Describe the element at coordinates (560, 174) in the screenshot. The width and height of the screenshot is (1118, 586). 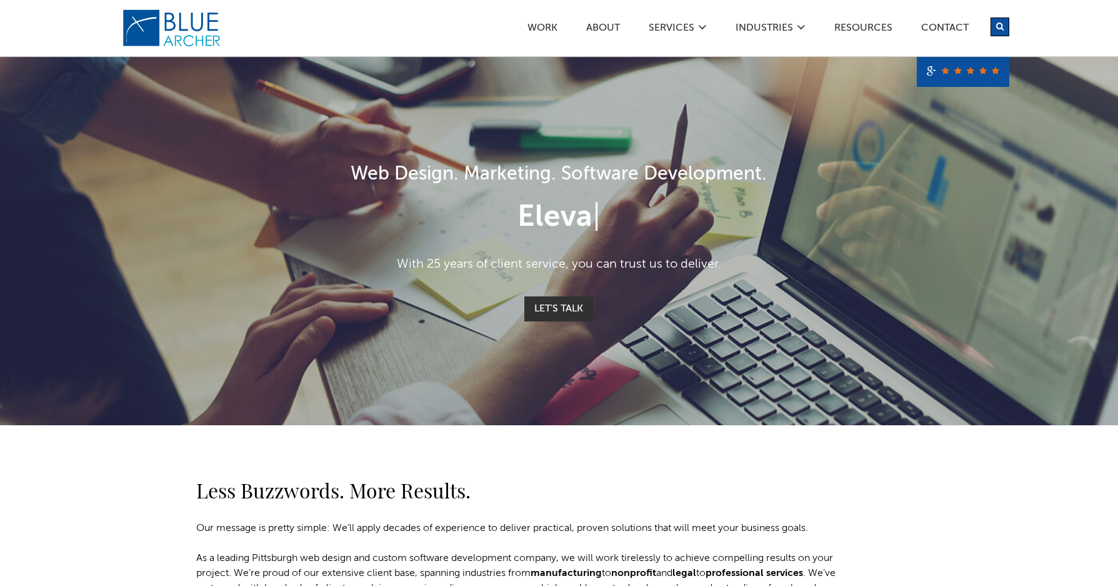
I see `h1: Web Design. Marketing. Software Development.` at that location.